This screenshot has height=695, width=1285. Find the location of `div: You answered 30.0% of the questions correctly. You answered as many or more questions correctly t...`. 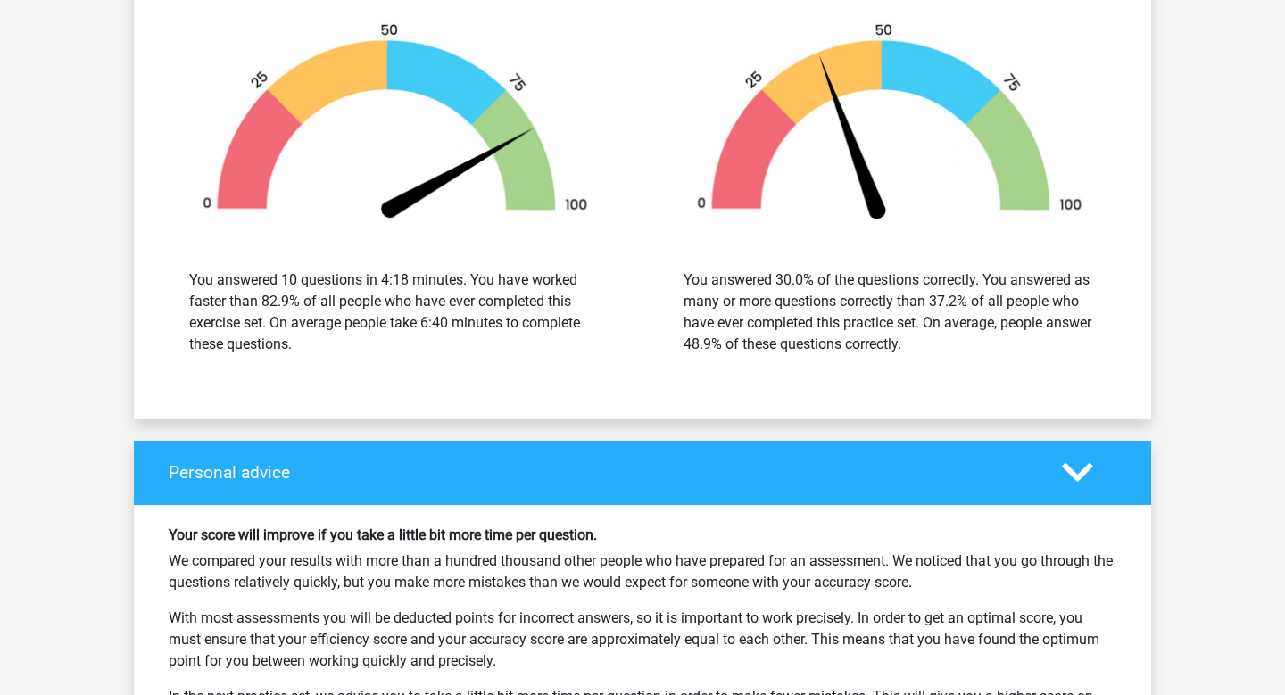

div: You answered 30.0% of the questions correctly. You answered as many or more questions correctly t... is located at coordinates (890, 312).